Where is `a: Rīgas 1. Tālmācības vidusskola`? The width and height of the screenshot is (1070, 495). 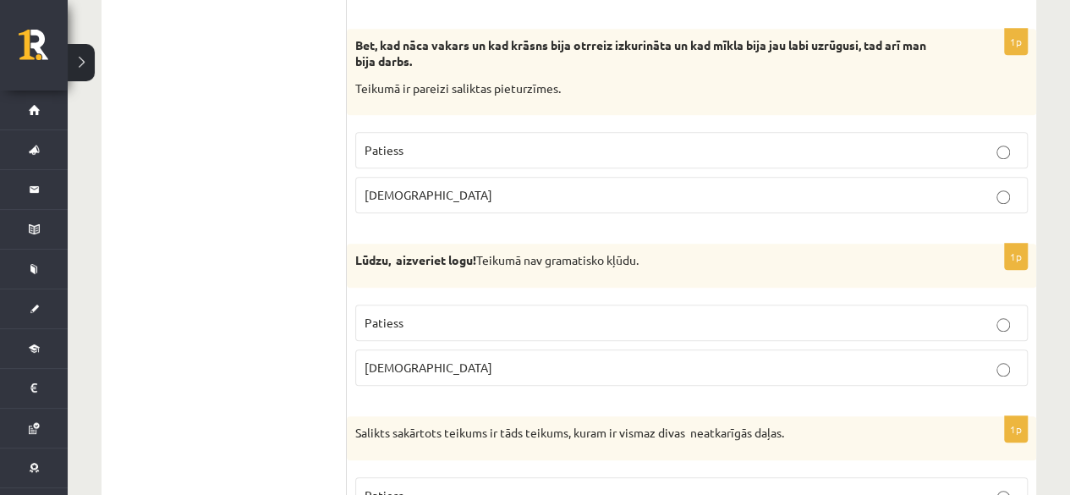 a: Rīgas 1. Tālmācības vidusskola is located at coordinates (43, 51).